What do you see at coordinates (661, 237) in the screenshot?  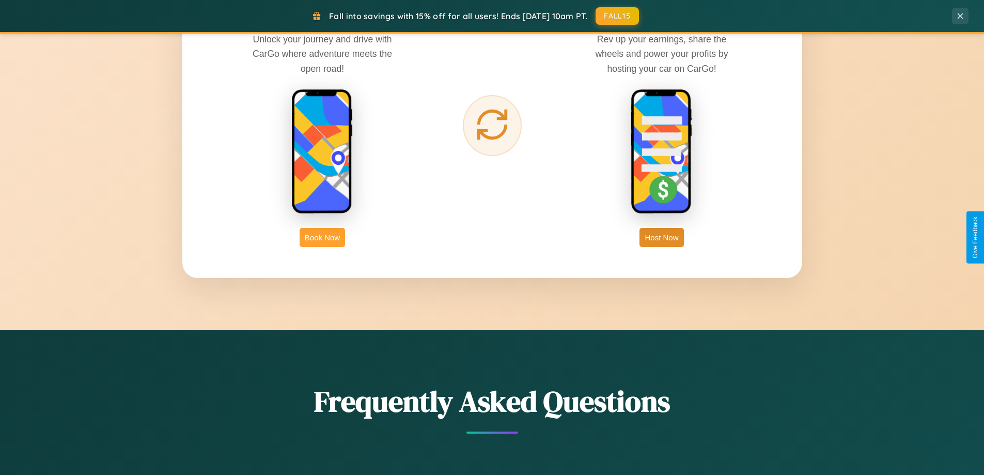 I see `button: Host Now` at bounding box center [661, 237].